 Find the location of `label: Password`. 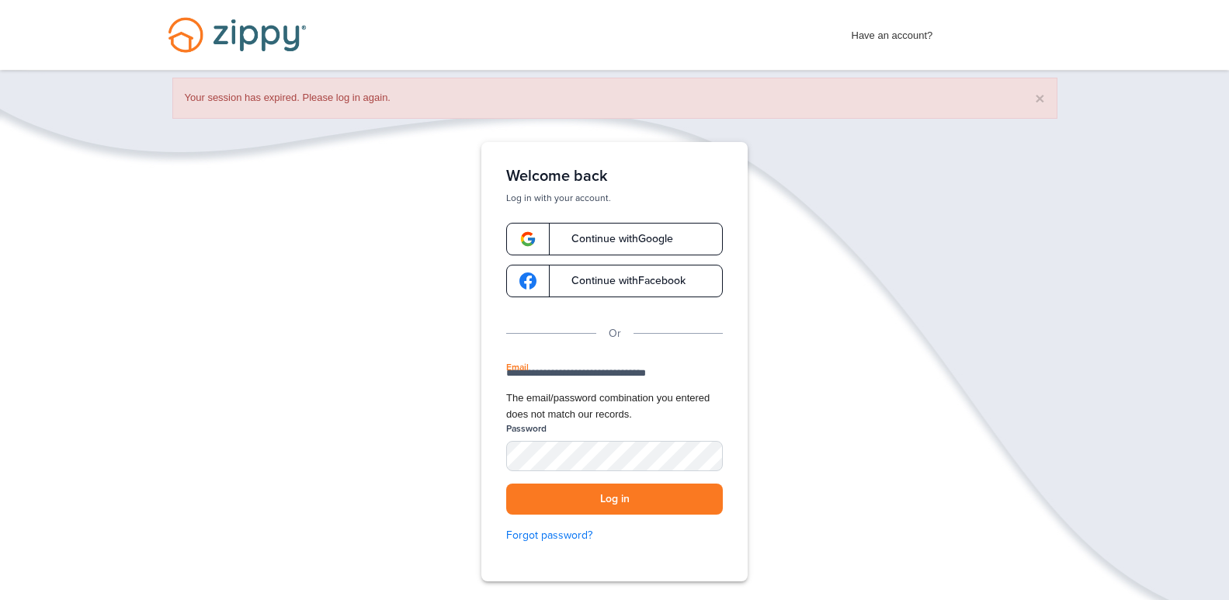

label: Password is located at coordinates (526, 428).